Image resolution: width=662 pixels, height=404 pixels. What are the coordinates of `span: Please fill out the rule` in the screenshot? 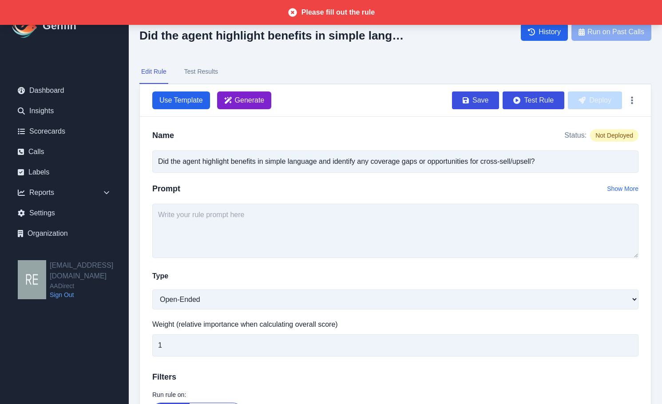 It's located at (338, 12).